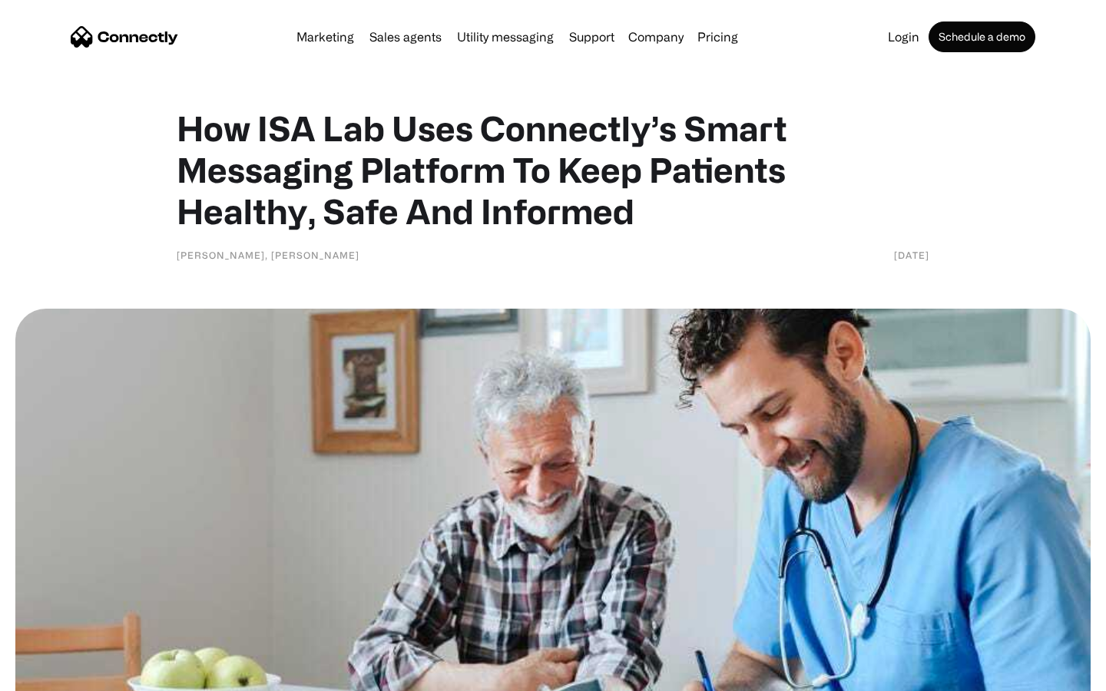 The image size is (1106, 691). Describe the element at coordinates (54, 675) in the screenshot. I see `aside: Language selected: English` at that location.